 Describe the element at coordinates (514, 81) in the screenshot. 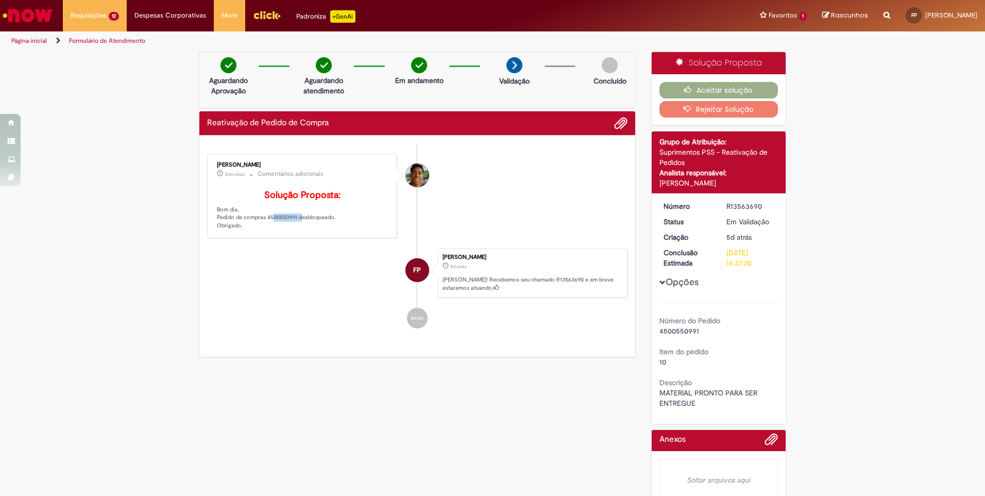

I see `p: Validação` at that location.